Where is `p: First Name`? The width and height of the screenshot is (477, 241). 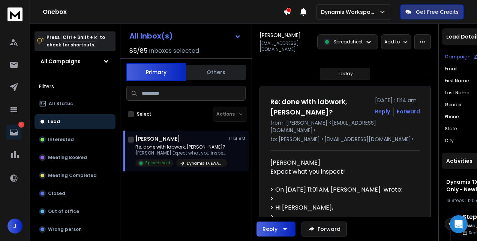 p: First Name is located at coordinates (457, 81).